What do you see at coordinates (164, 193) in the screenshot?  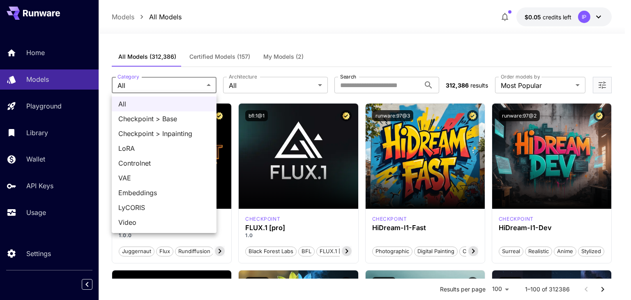 I see `span: Embeddings` at bounding box center [164, 193].